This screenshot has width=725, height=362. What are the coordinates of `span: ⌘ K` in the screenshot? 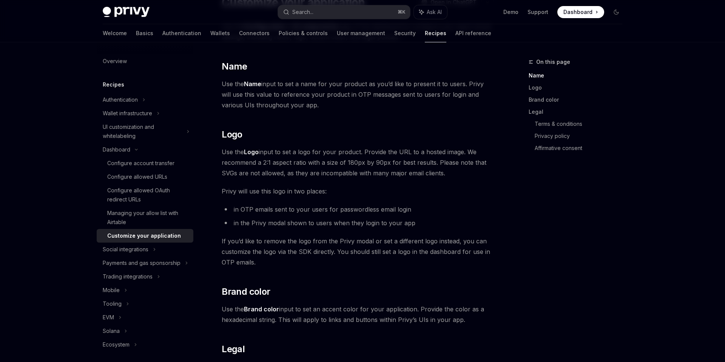 It's located at (402, 12).